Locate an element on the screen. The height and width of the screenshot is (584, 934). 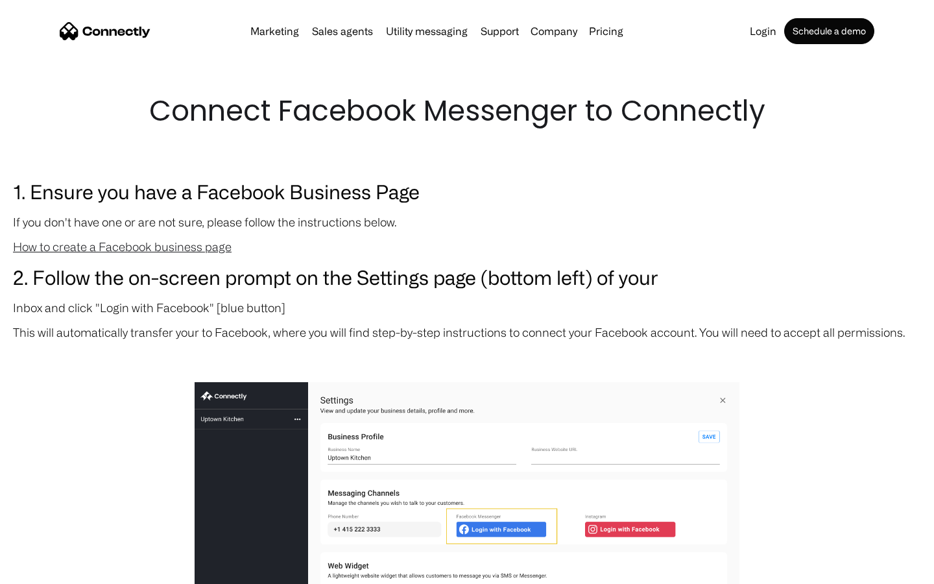
p: Inbox and click "Login with Facebook" [blue button] is located at coordinates (467, 308).